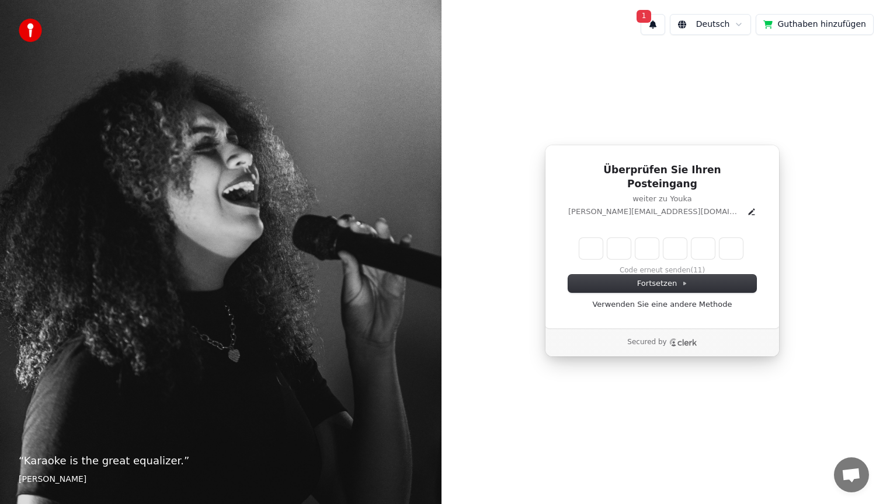  Describe the element at coordinates (591, 249) in the screenshot. I see `input: Enter verification code. Digit 1` at that location.